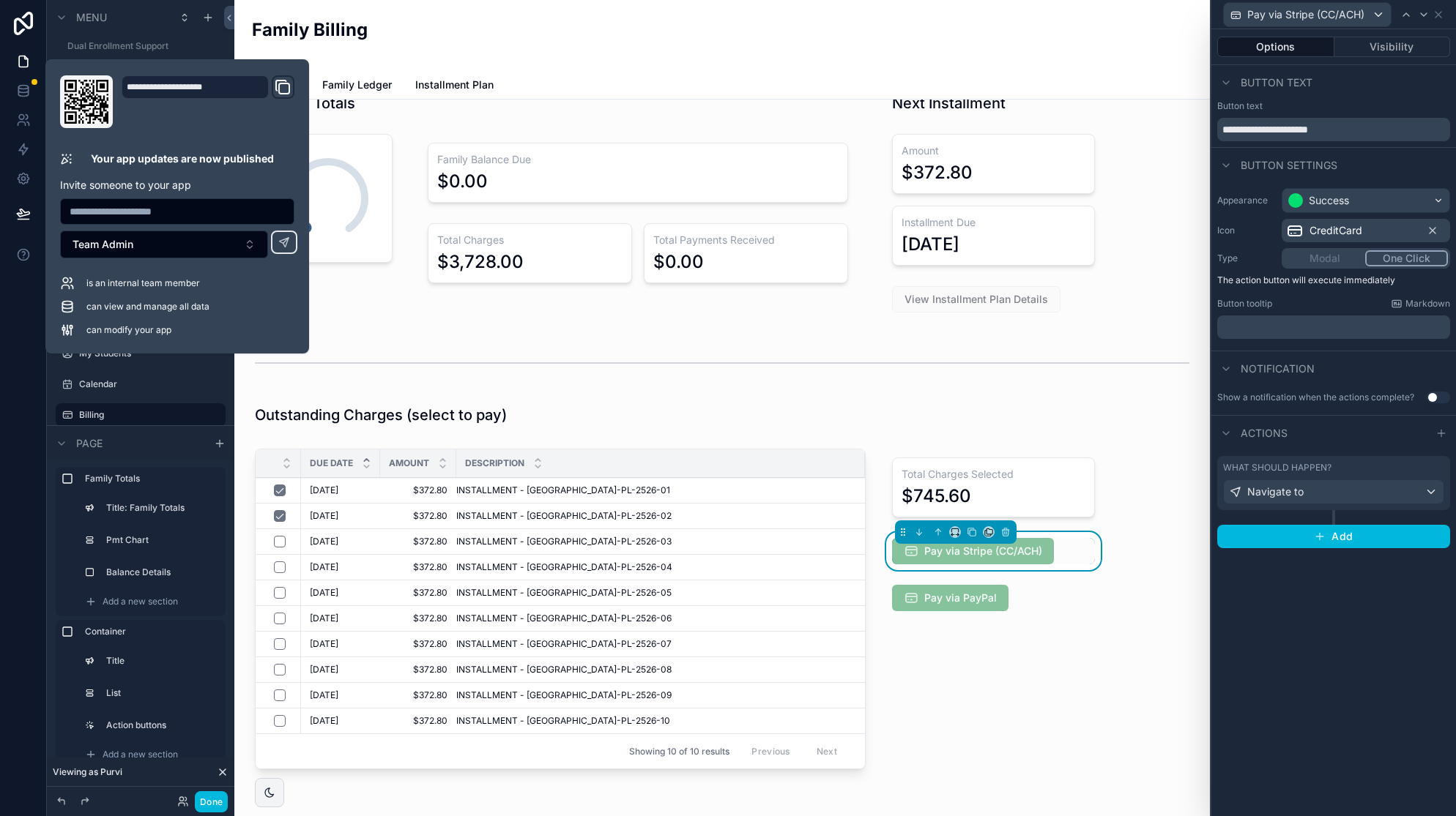 The width and height of the screenshot is (1456, 816). I want to click on label: Title, so click(158, 661).